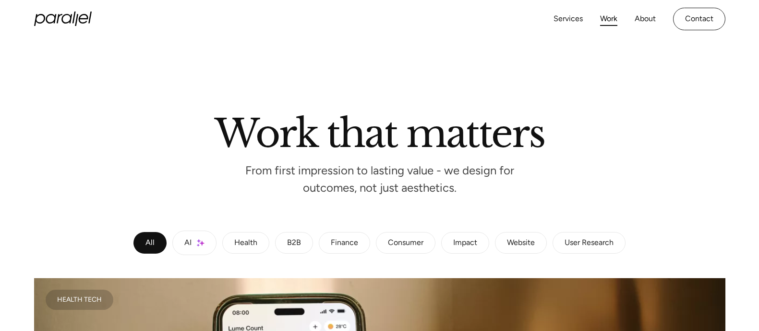 This screenshot has height=331, width=759. Describe the element at coordinates (344, 243) in the screenshot. I see `div: Finance` at that location.